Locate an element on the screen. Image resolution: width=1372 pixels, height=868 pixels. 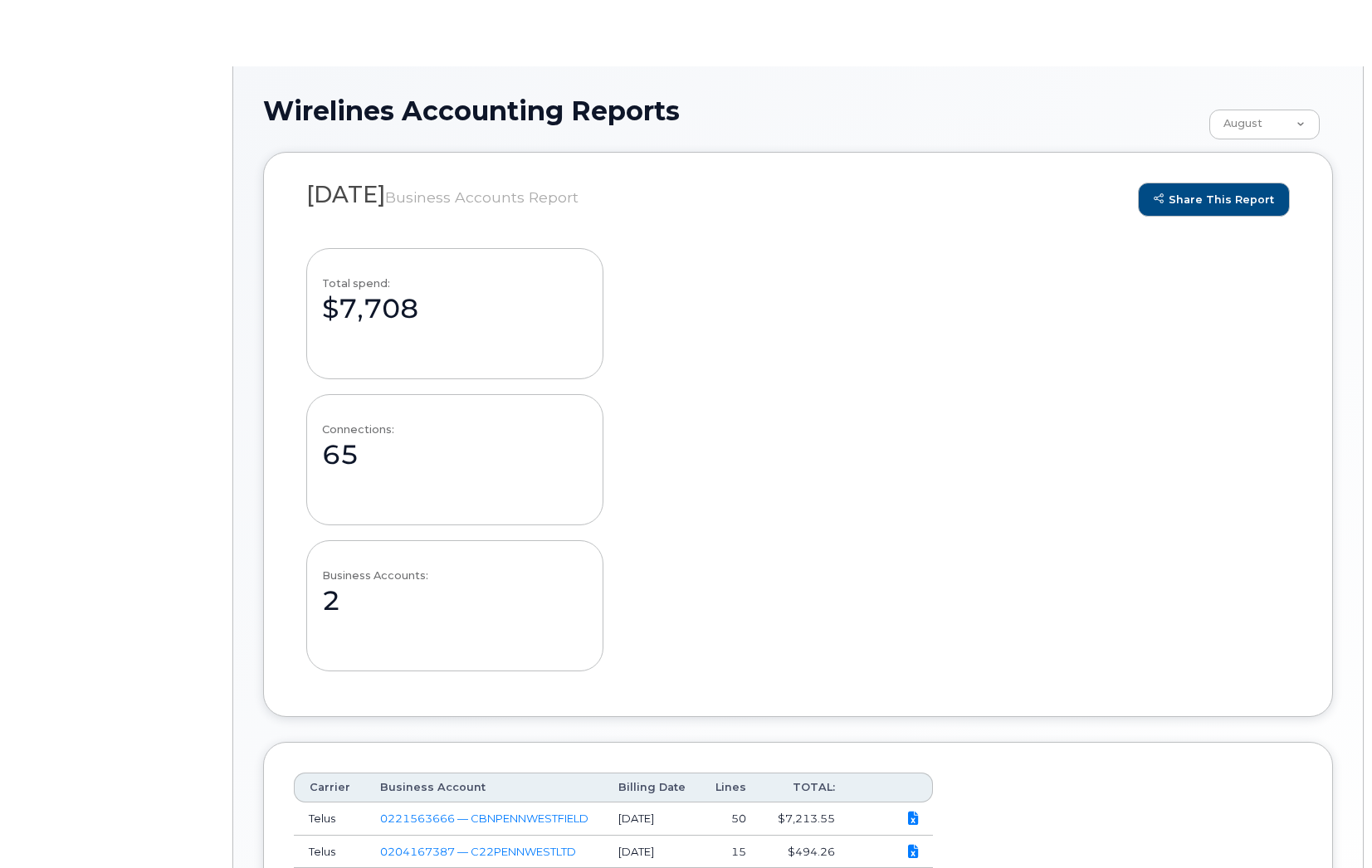
th: TOTAL: is located at coordinates (805, 787).